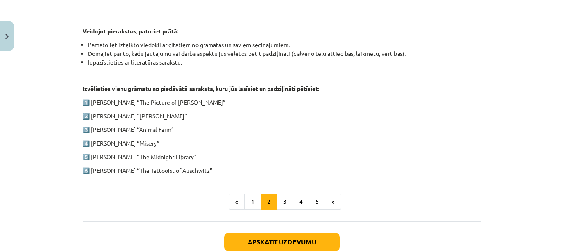 Image resolution: width=564 pixels, height=251 pixels. What do you see at coordinates (317, 202) in the screenshot?
I see `button: 5` at bounding box center [317, 202].